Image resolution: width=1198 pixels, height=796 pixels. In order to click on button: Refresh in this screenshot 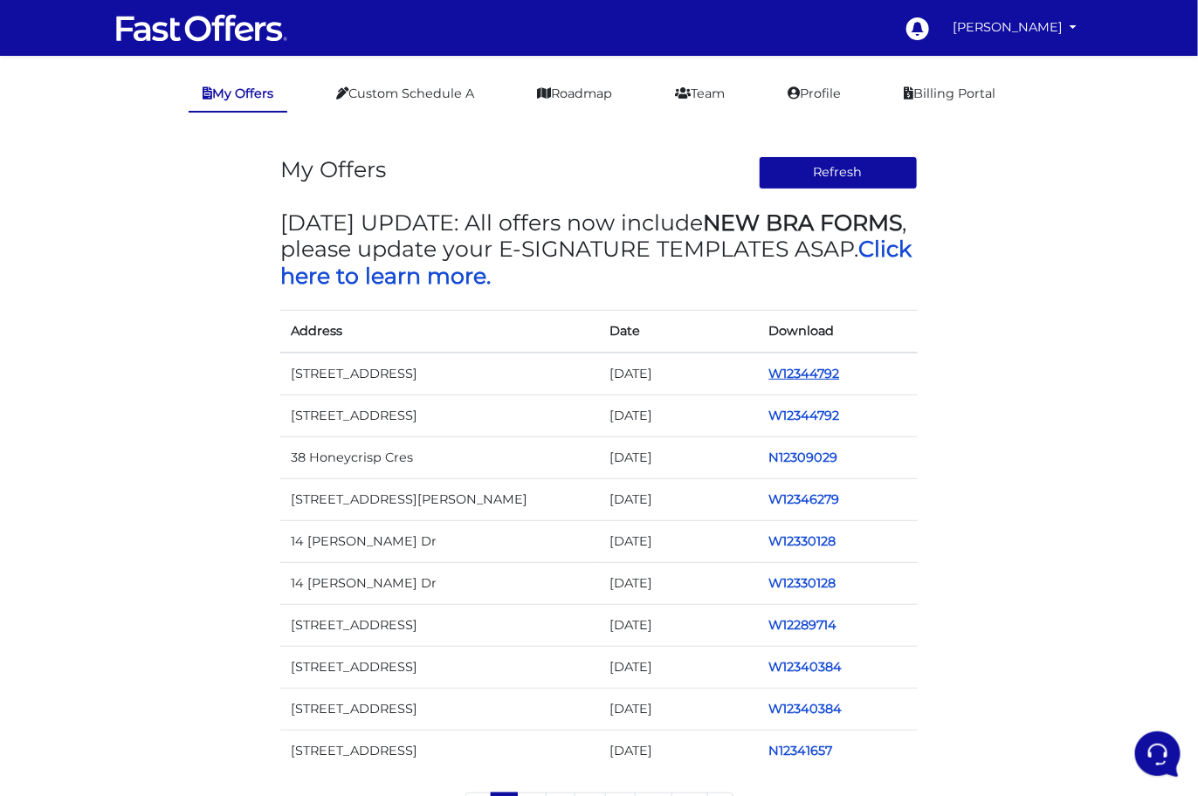, I will do `click(838, 173)`.